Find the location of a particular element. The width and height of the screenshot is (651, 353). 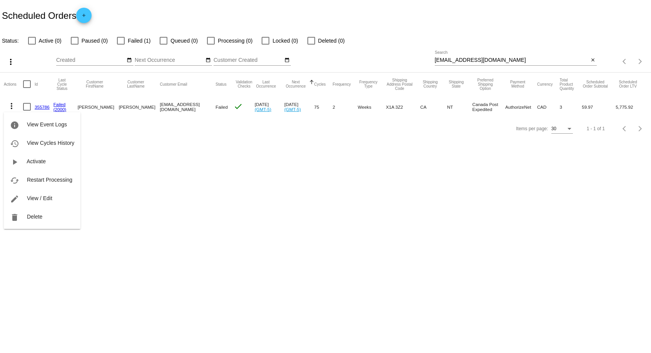

mat-icon: info is located at coordinates (15, 125).